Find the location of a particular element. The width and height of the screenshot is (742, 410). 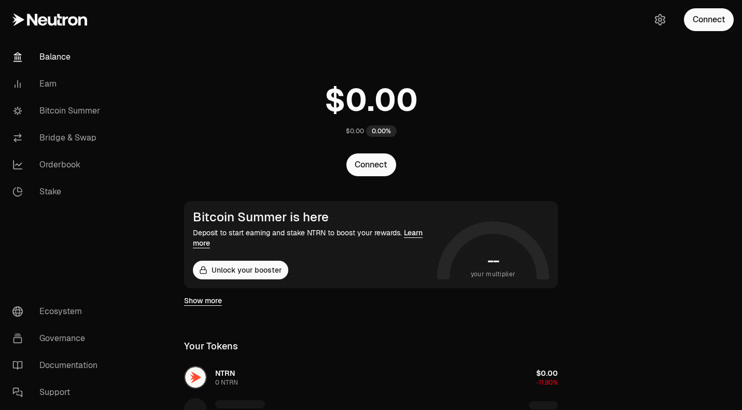

a: Stake is located at coordinates (58, 192).